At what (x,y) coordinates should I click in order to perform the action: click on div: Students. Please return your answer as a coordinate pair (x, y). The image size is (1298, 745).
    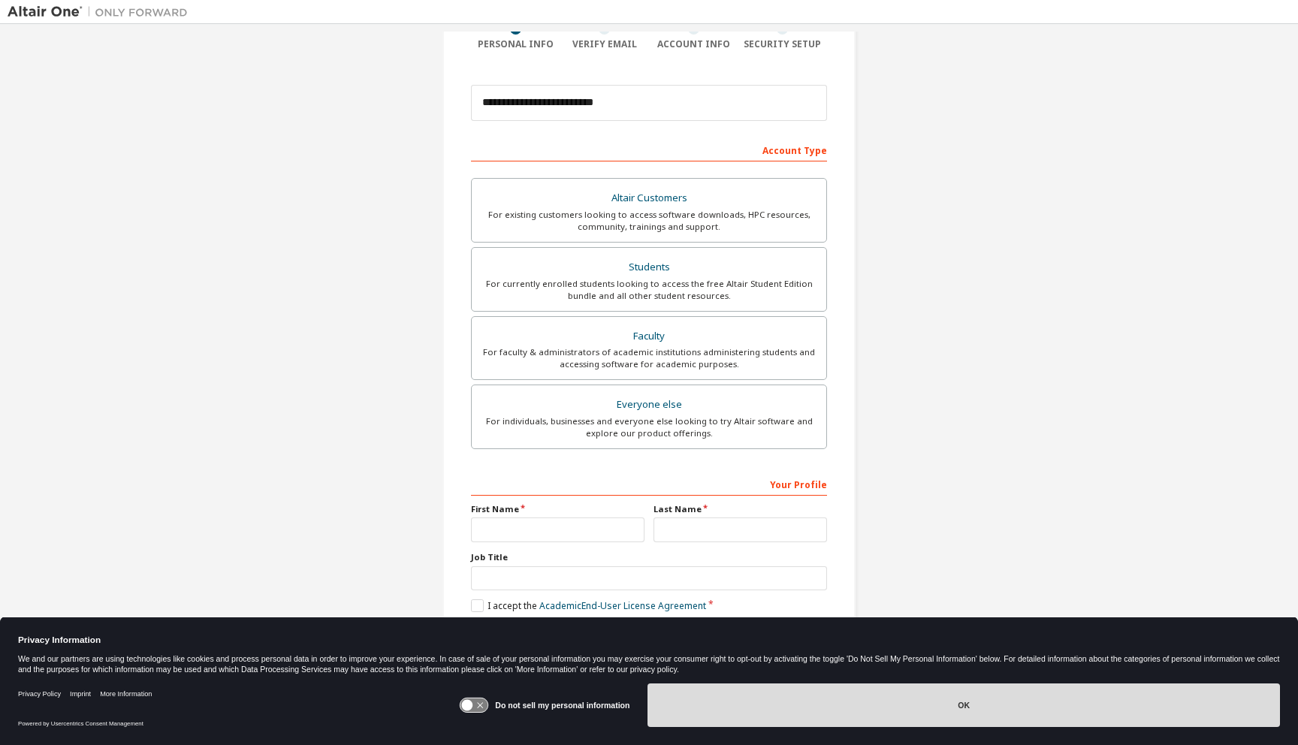
    Looking at the image, I should click on (649, 268).